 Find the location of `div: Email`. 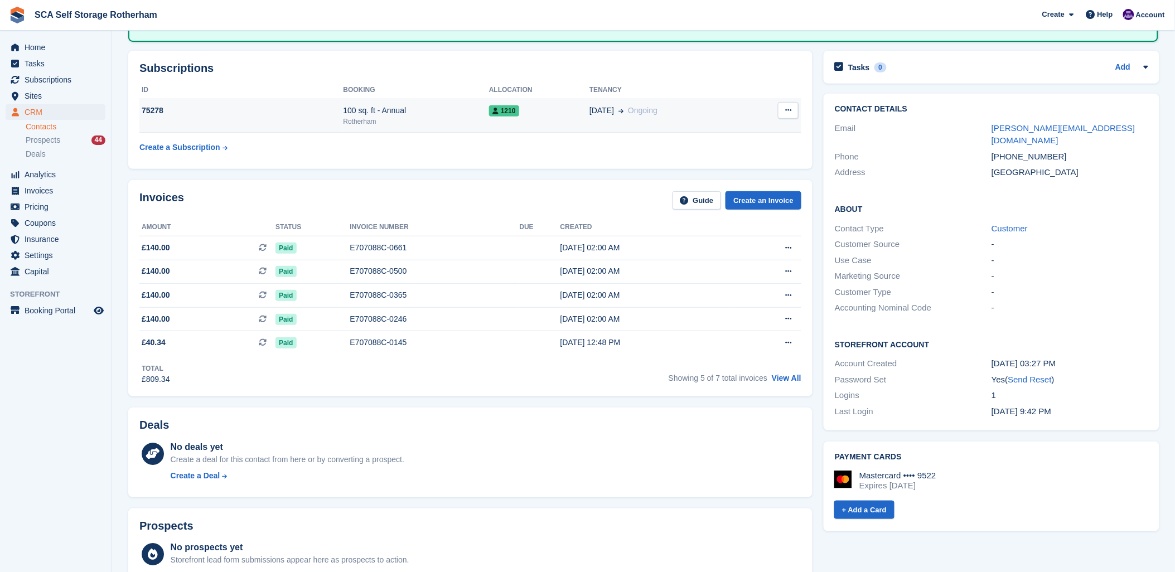

div: Email is located at coordinates (913, 134).